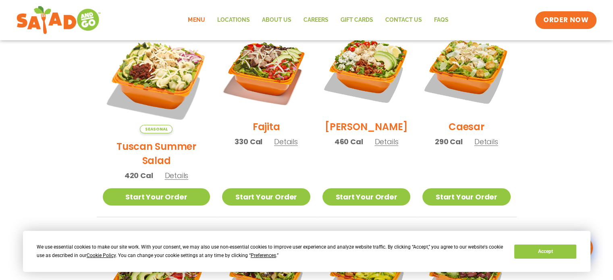 This screenshot has height=280, width=613. What do you see at coordinates (270, 251) in the screenshot?
I see `div: We use essential cookies to make our site work. With your consent, we may also use non-essential ...` at bounding box center [270, 251].